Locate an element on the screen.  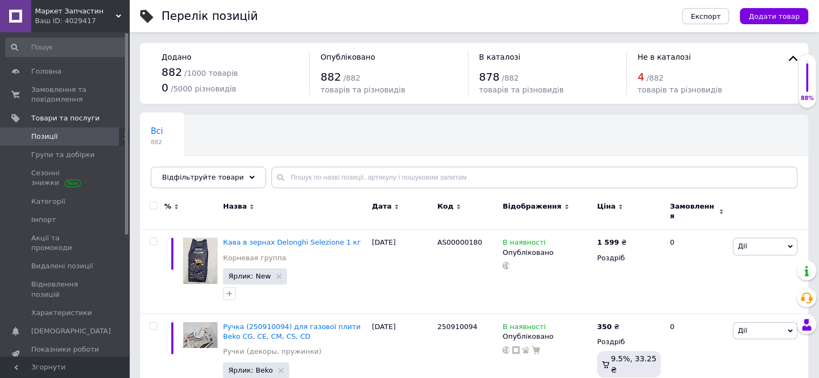
span: Показники роботи компанії is located at coordinates (65, 355).